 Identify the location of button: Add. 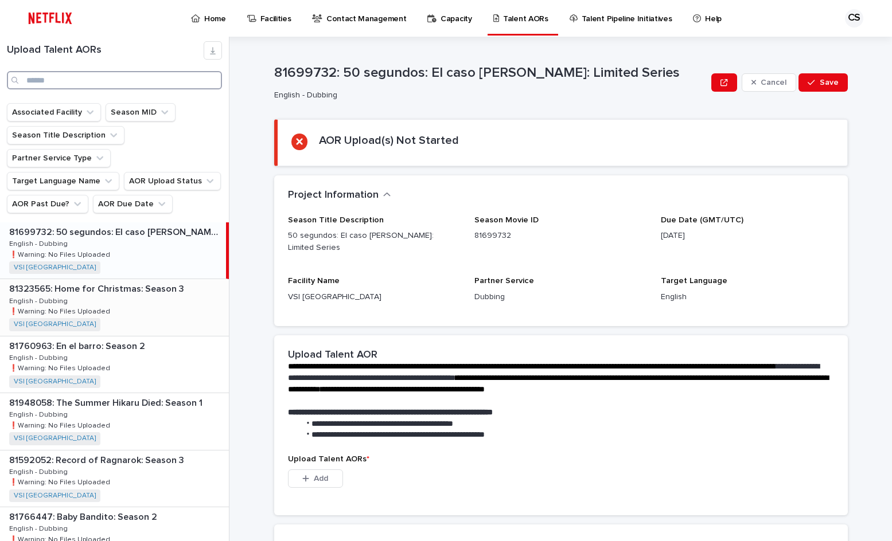
(315, 479).